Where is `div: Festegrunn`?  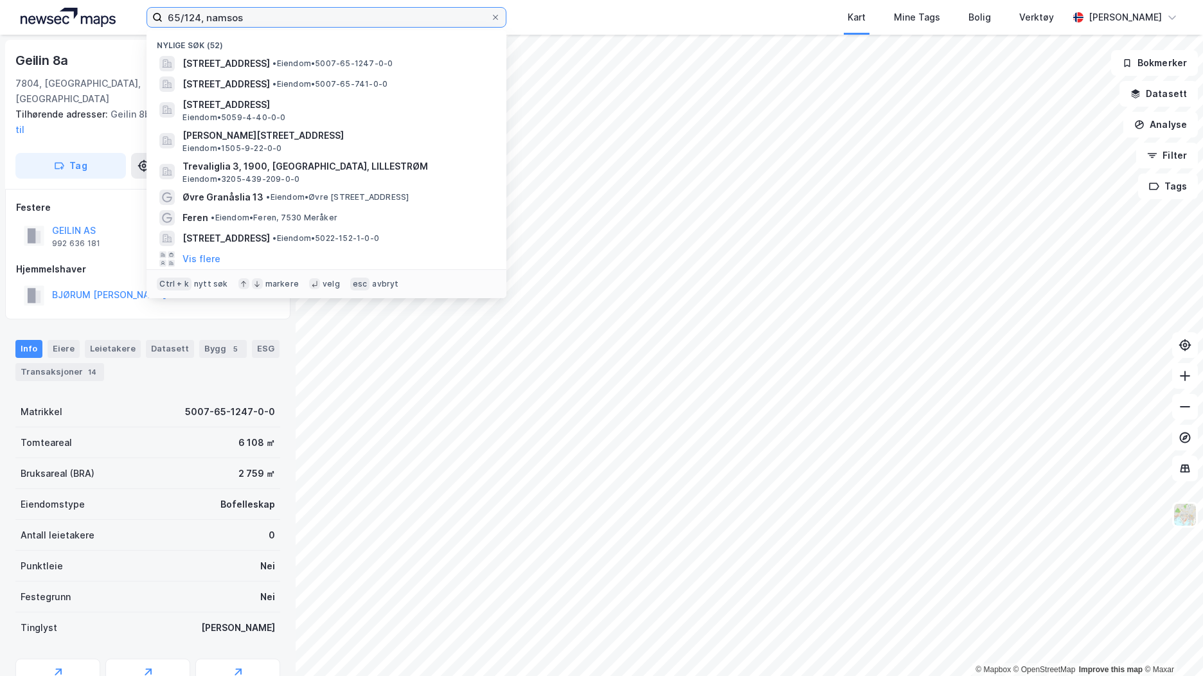 div: Festegrunn is located at coordinates (46, 597).